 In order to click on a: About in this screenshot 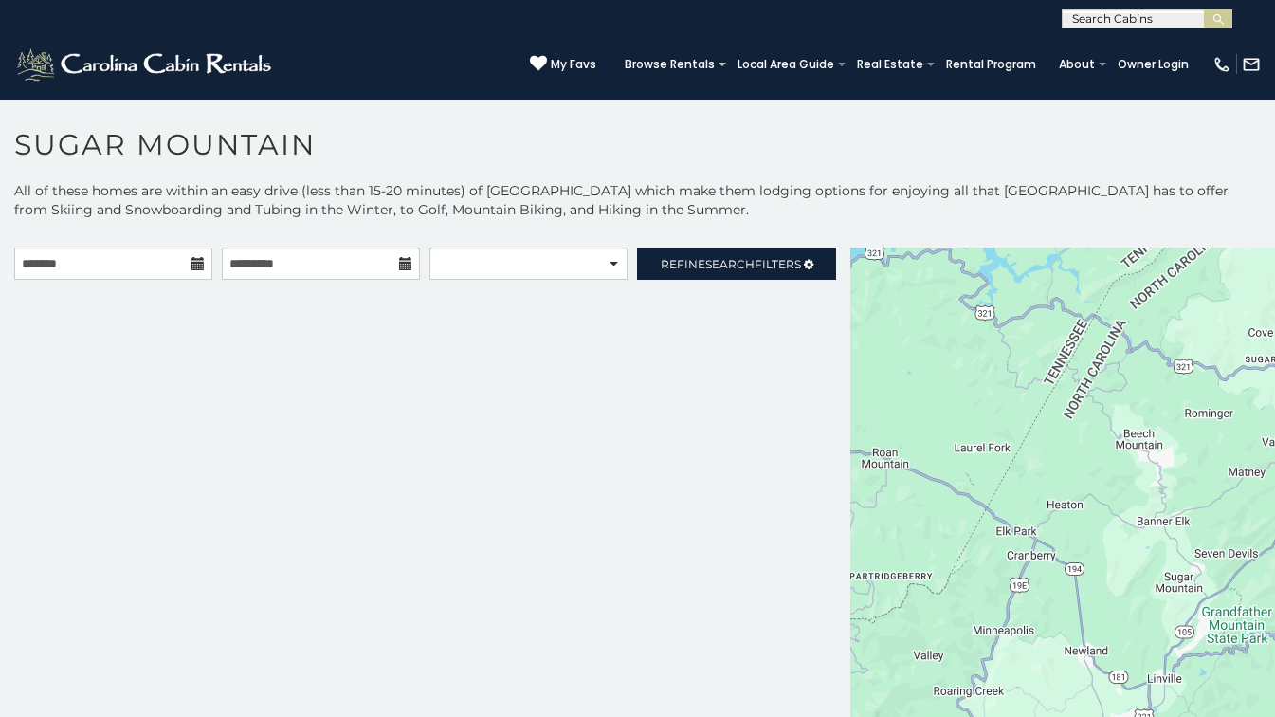, I will do `click(1077, 64)`.